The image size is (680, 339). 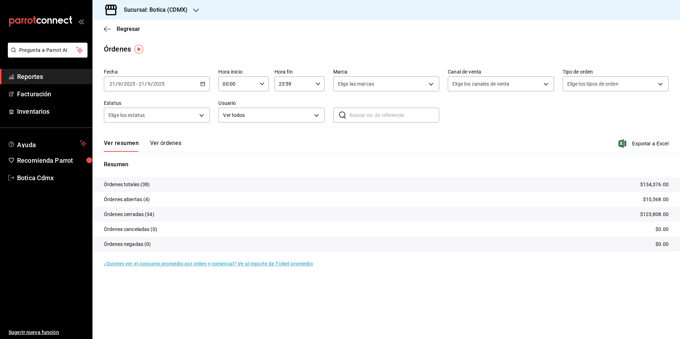 What do you see at coordinates (166, 146) in the screenshot?
I see `button: Ver órdenes` at bounding box center [166, 146].